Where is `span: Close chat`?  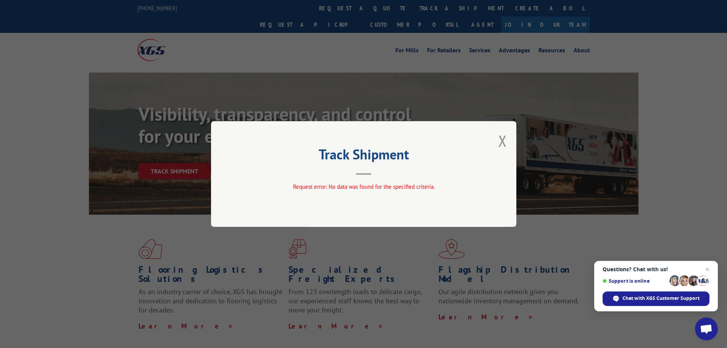 span: Close chat is located at coordinates (707, 269).